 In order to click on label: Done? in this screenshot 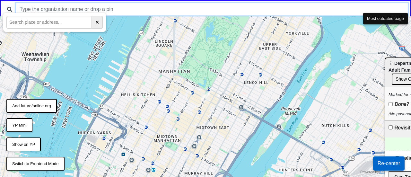, I will do `click(399, 104)`.